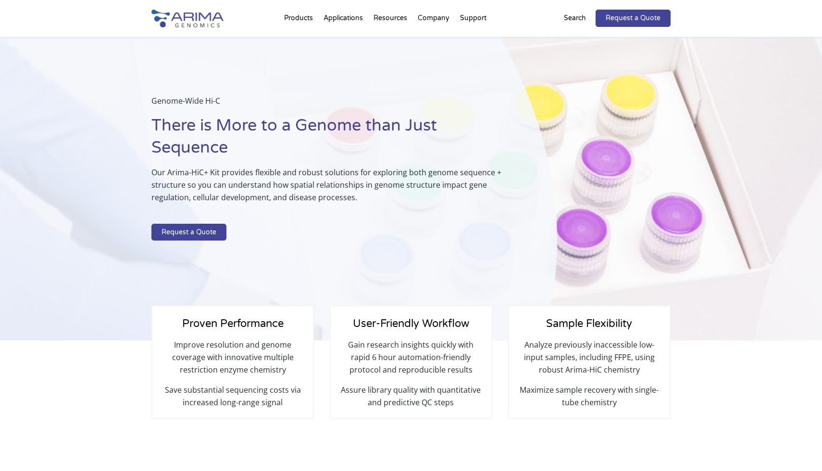 This screenshot has height=471, width=822. Describe the element at coordinates (330, 140) in the screenshot. I see `h1: There is More to a Genome than Just Sequence` at that location.